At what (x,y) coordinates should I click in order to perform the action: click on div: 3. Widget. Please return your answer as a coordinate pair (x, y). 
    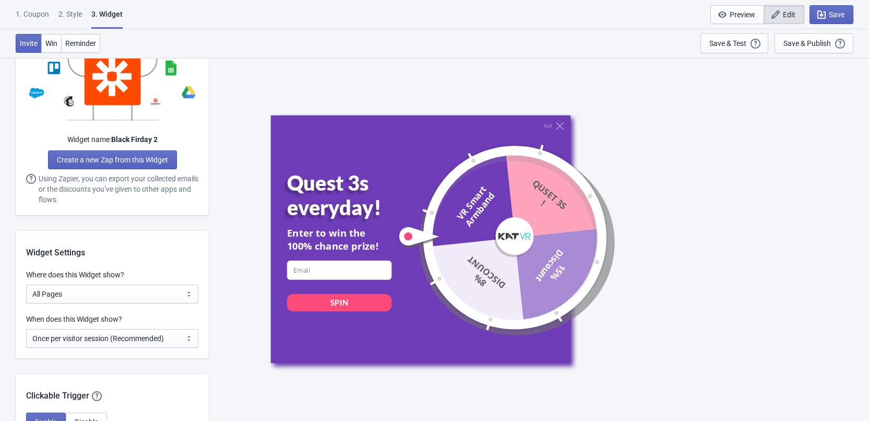
    Looking at the image, I should click on (107, 19).